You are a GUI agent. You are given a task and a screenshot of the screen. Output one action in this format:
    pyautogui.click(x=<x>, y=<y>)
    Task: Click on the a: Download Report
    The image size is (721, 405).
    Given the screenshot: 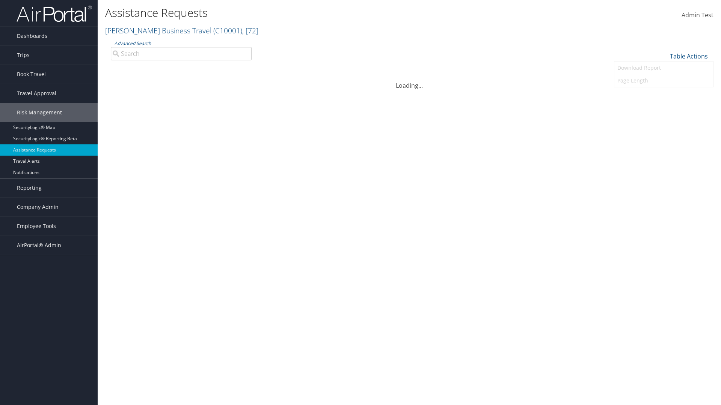 What is the action you would take?
    pyautogui.click(x=663, y=68)
    